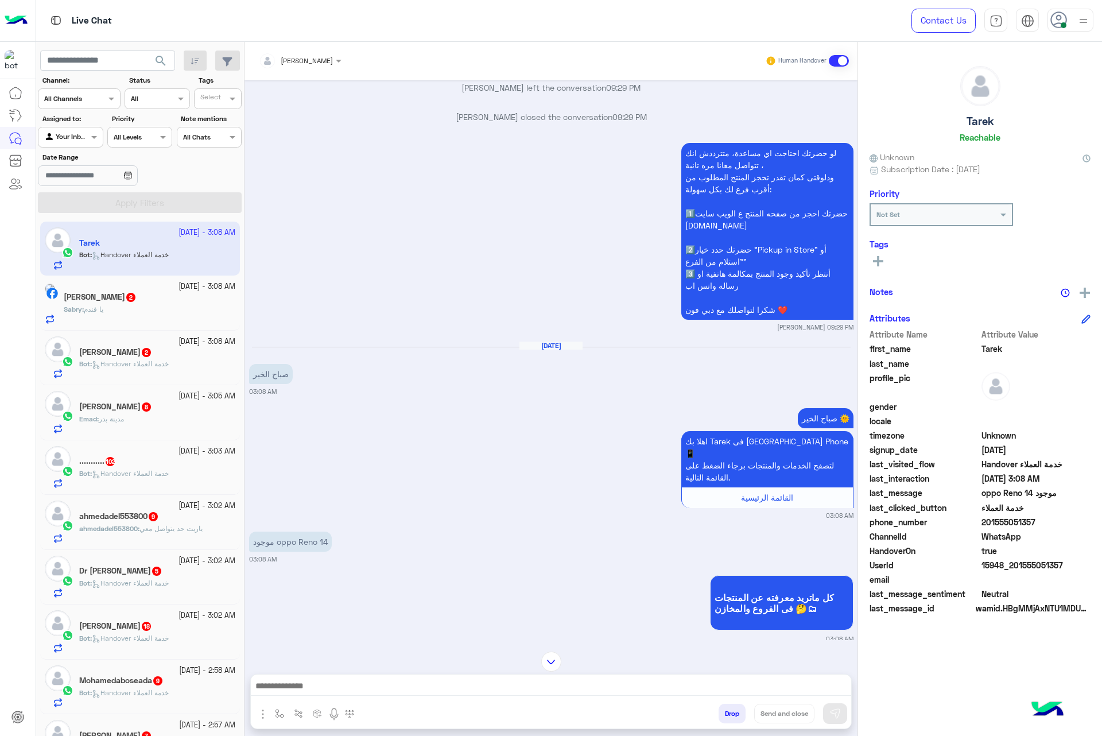  I want to click on h6: Notes, so click(881, 292).